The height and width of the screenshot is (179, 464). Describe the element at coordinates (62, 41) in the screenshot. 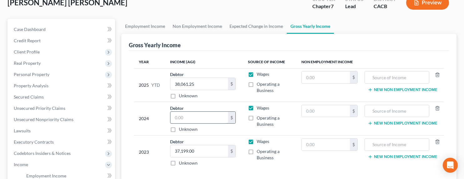

I see `a: Credit Report` at that location.